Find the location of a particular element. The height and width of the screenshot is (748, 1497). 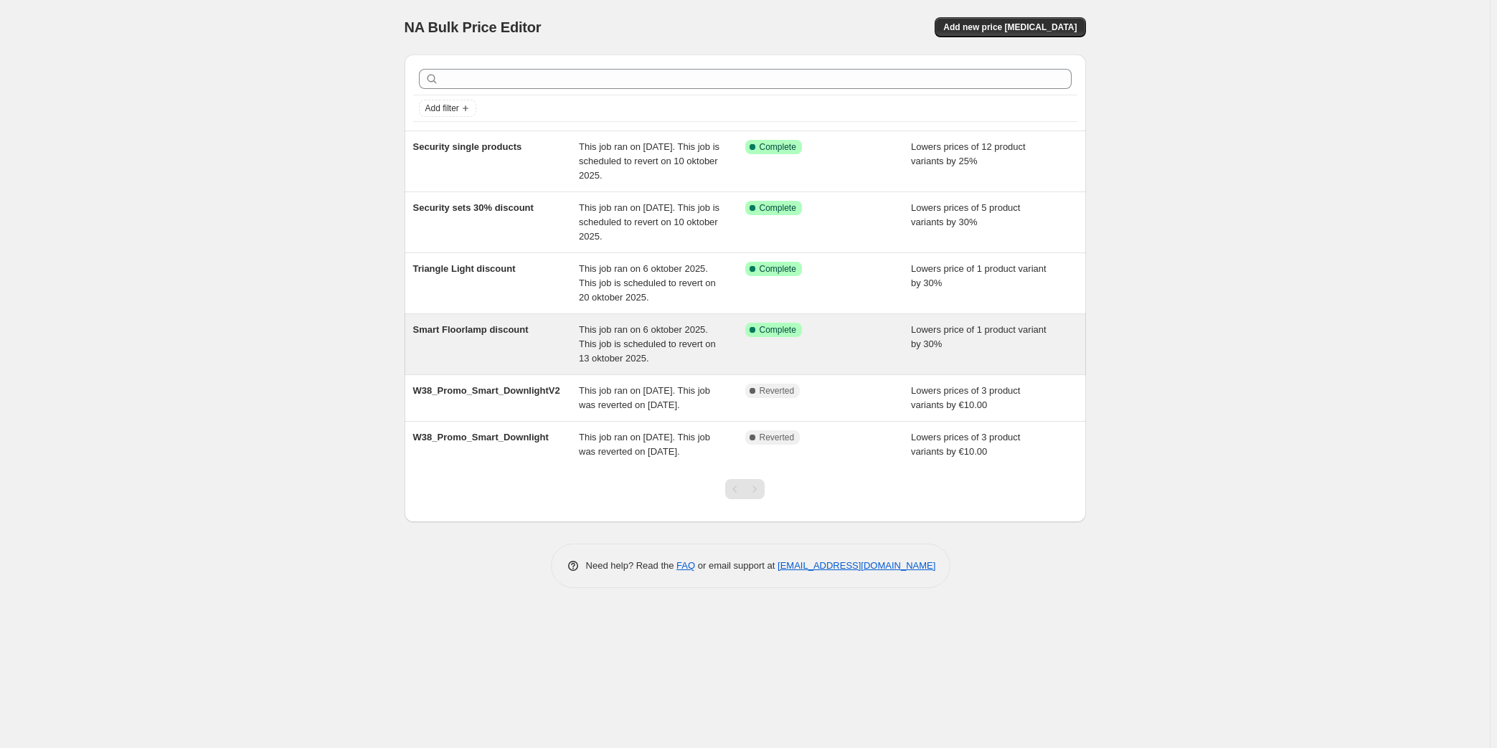

span: W38_Promo_Smart_Downlight is located at coordinates (481, 437).